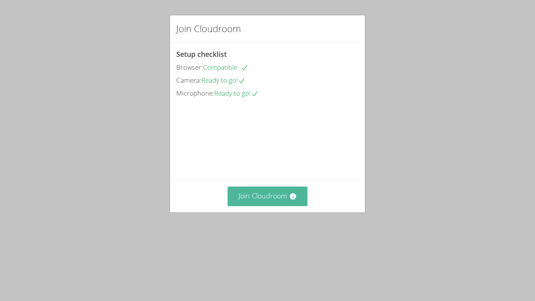 This screenshot has width=535, height=301. I want to click on span: Camera:, so click(189, 80).